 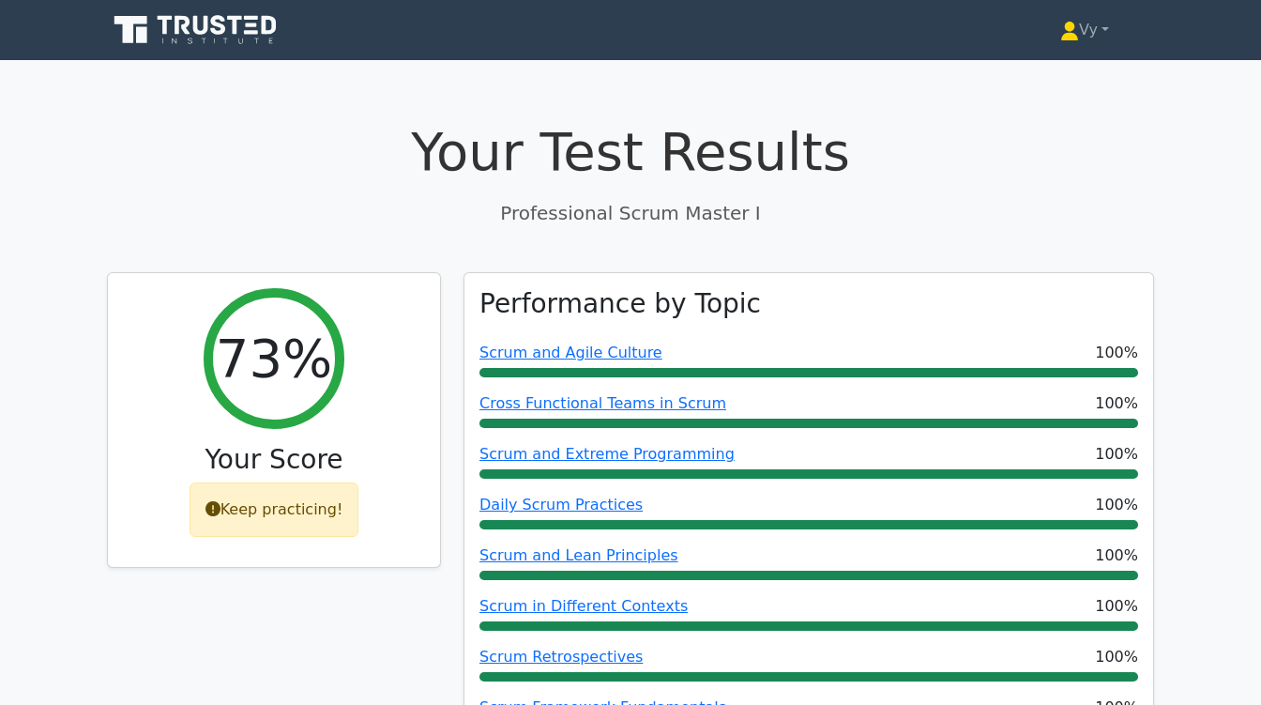 What do you see at coordinates (631, 151) in the screenshot?
I see `h1: Your Test Results` at bounding box center [631, 151].